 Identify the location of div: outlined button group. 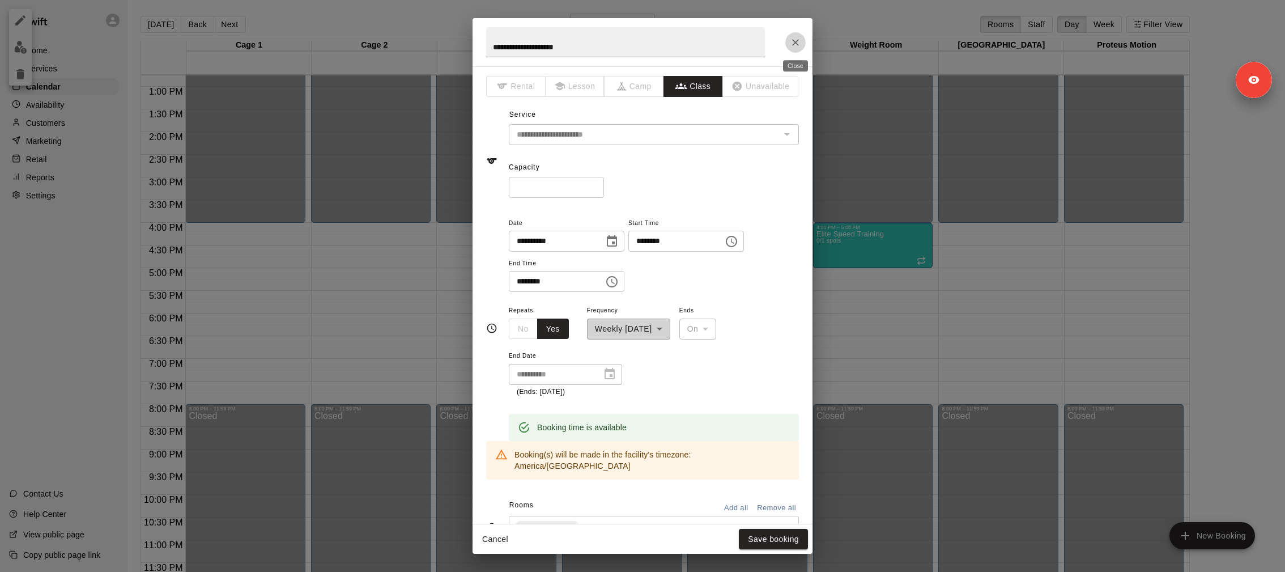
(539, 329).